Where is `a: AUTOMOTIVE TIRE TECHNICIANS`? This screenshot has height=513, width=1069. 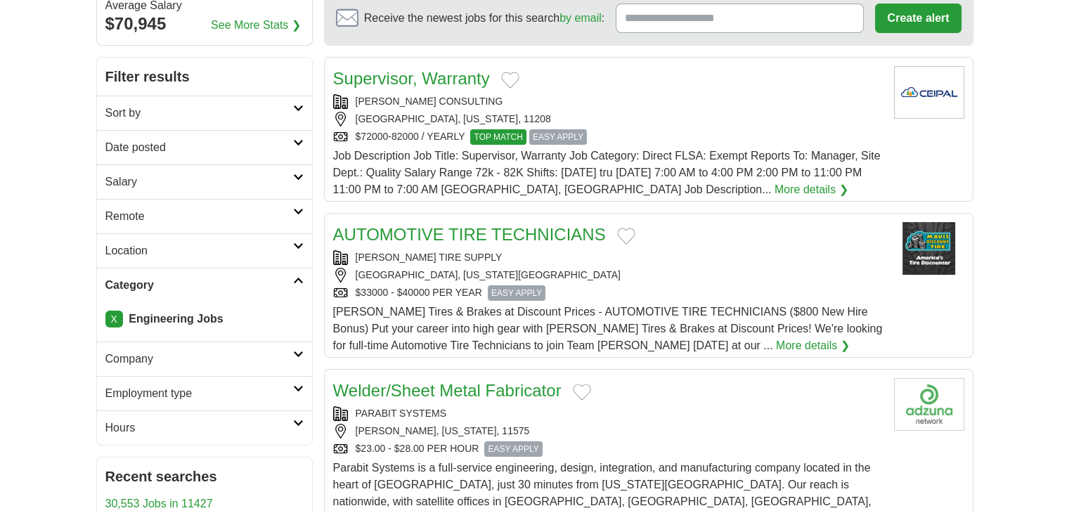 a: AUTOMOTIVE TIRE TECHNICIANS is located at coordinates (469, 234).